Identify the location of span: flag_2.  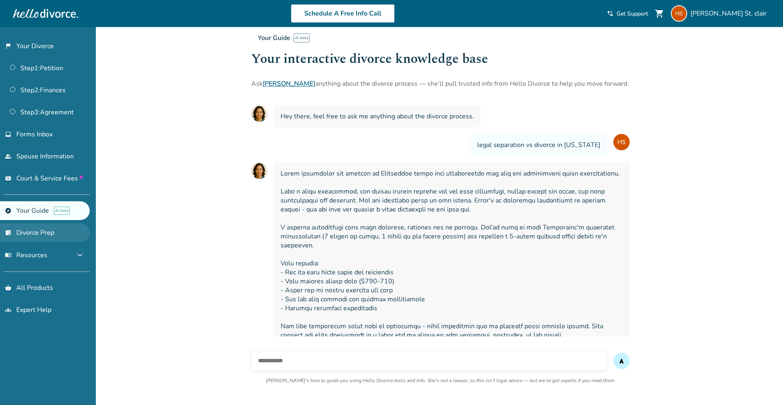
(8, 46).